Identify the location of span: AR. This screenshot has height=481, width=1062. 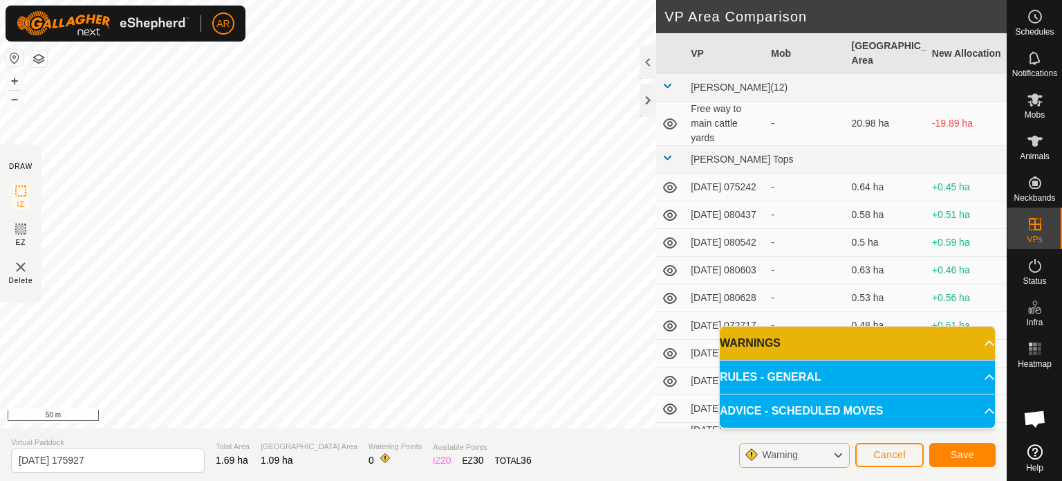
(223, 24).